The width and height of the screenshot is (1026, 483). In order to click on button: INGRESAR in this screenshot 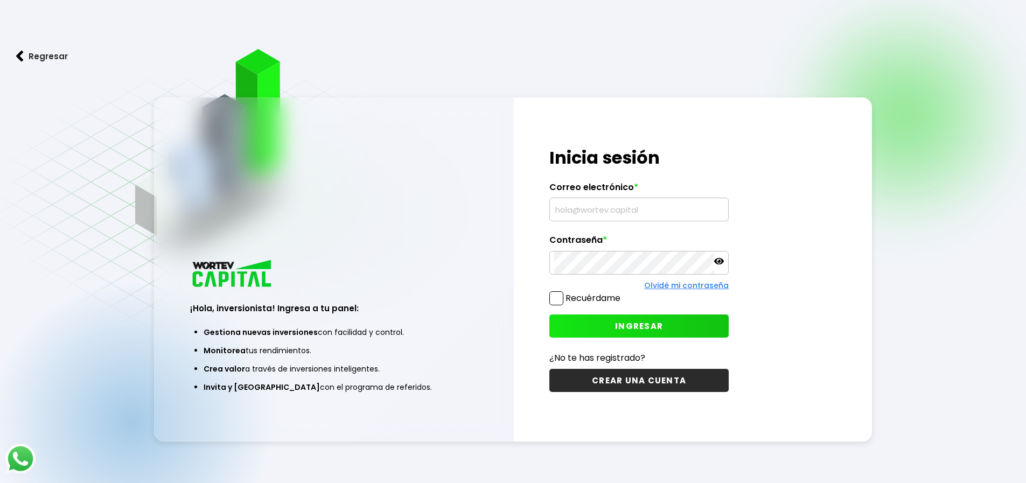, I will do `click(638, 326)`.